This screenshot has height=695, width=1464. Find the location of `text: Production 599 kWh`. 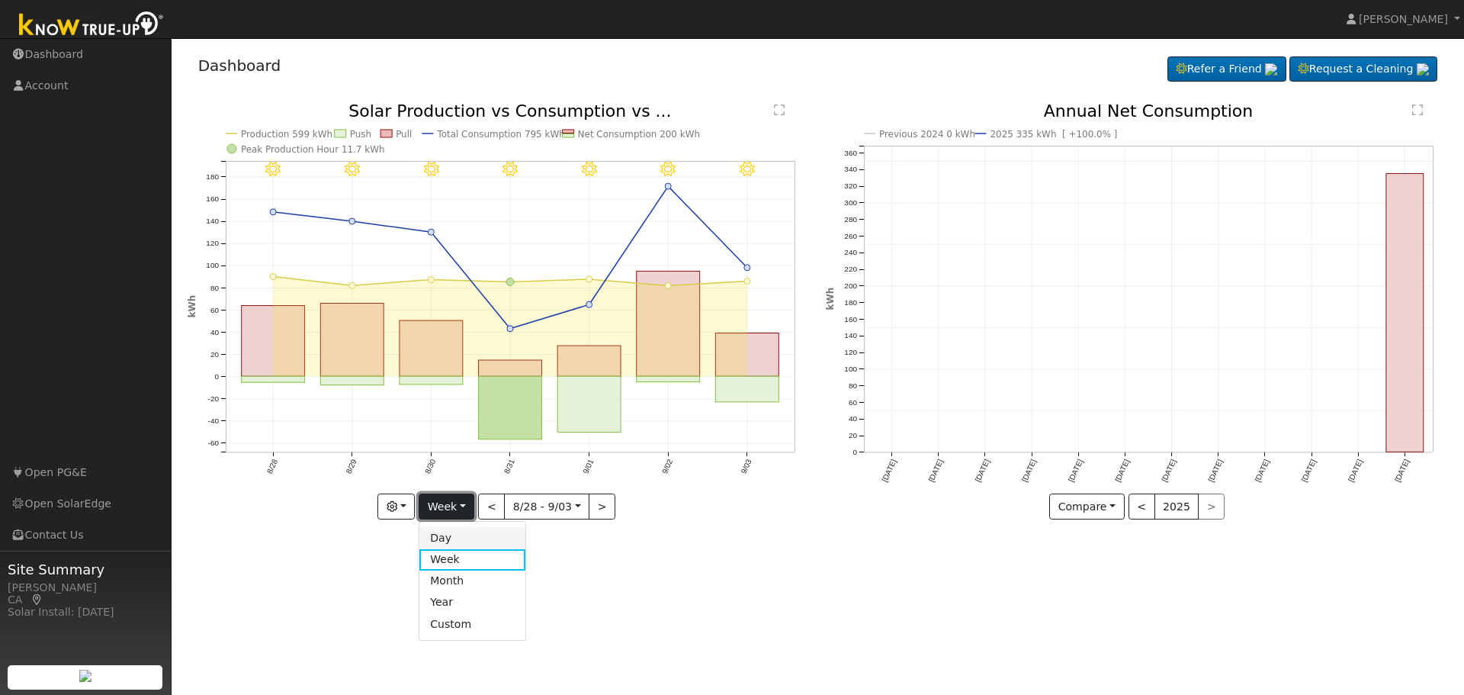

text: Production 599 kWh is located at coordinates (287, 134).